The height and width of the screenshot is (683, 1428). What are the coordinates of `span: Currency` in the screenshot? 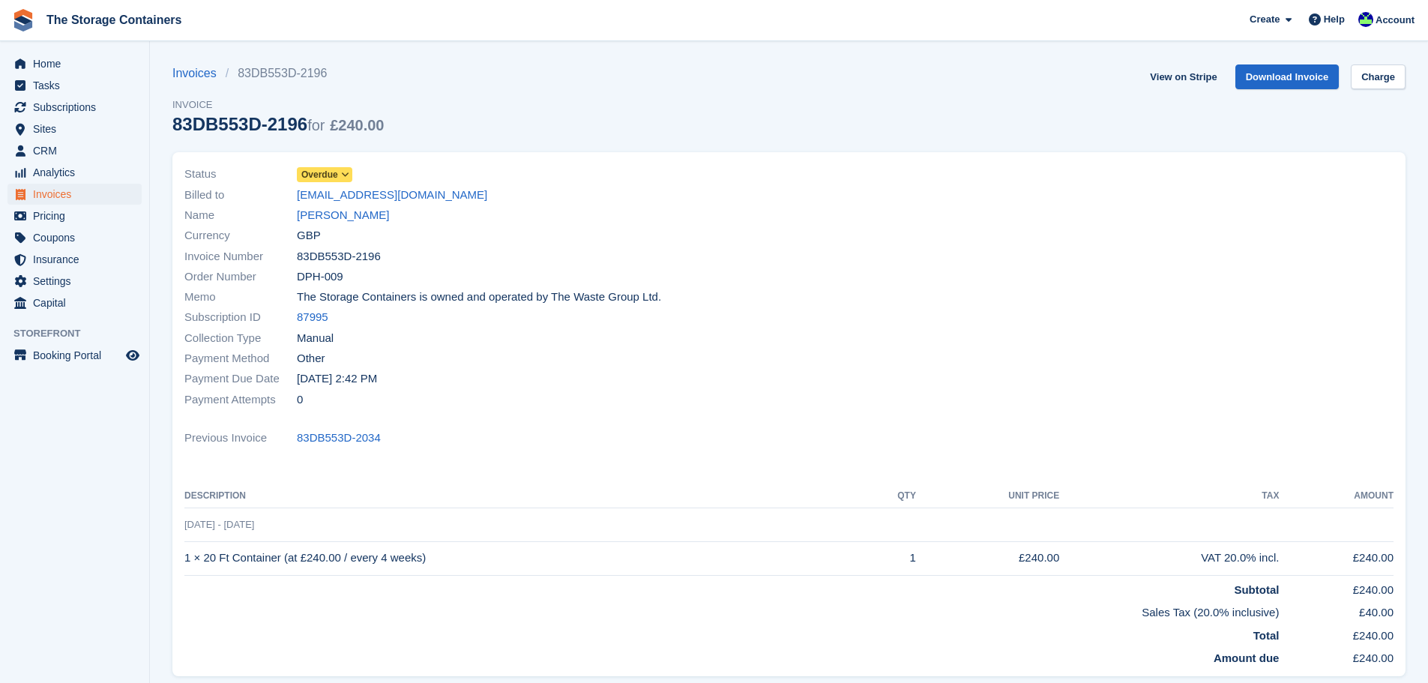 It's located at (241, 235).